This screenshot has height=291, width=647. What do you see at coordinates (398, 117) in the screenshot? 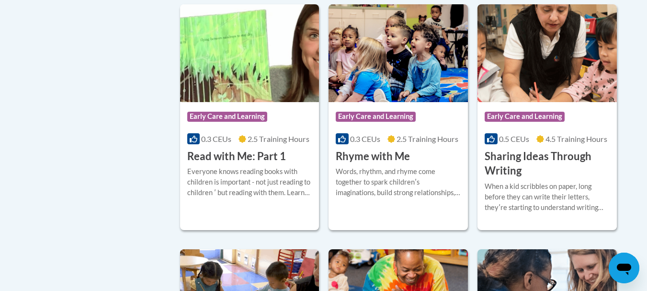
I see `a: Course LogoEarly Care and Learning0.3 CEUs2.5 Training Hours Rhyme with MeWords, rhythm, and rhym...` at bounding box center [398, 117].